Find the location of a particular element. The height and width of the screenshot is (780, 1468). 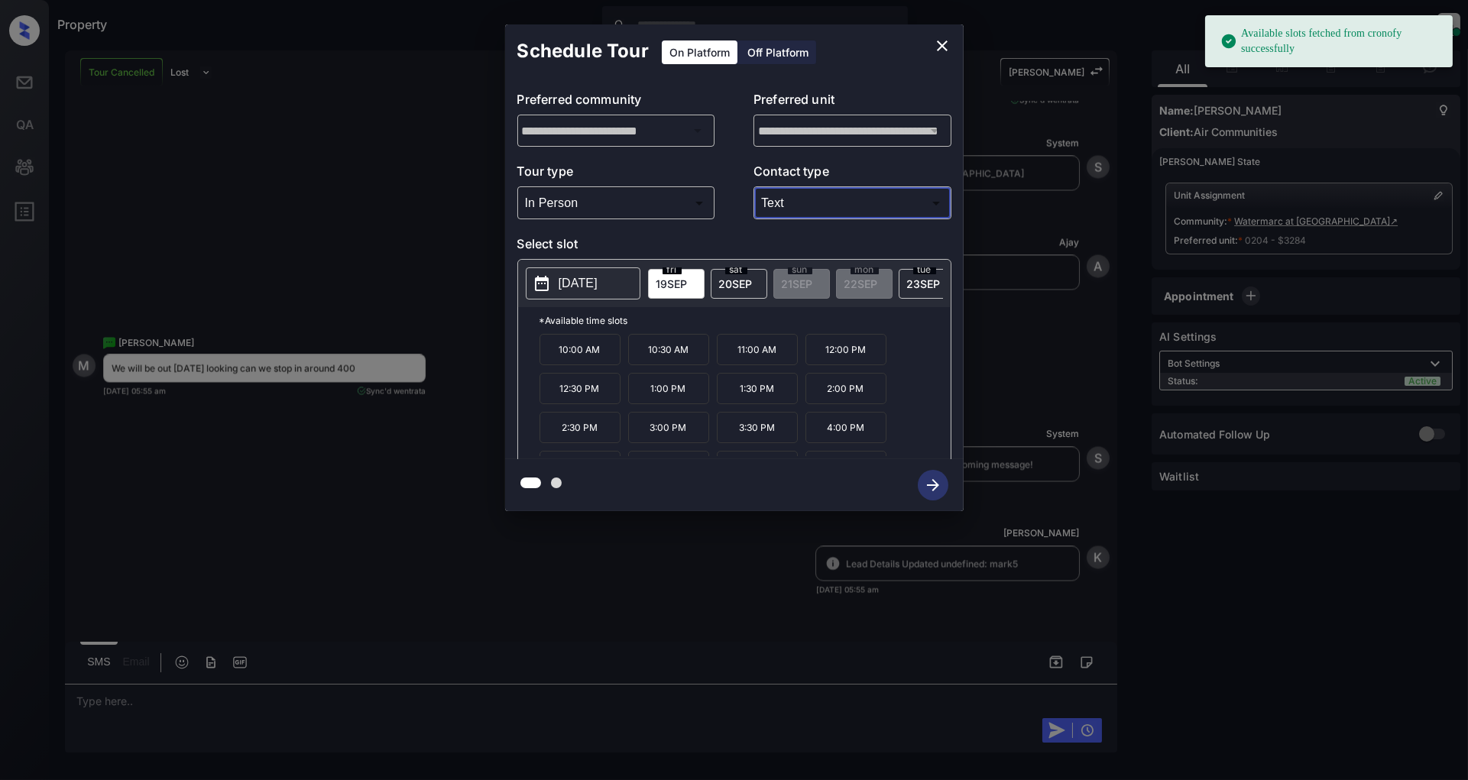

button: close is located at coordinates (942, 46).